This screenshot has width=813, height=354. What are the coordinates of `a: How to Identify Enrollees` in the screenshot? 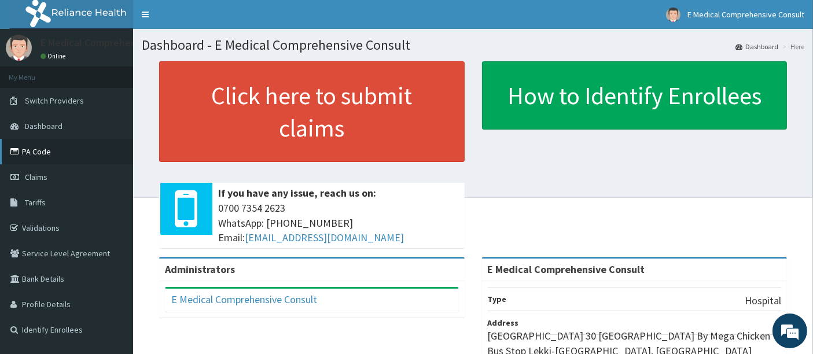 It's located at (635, 95).